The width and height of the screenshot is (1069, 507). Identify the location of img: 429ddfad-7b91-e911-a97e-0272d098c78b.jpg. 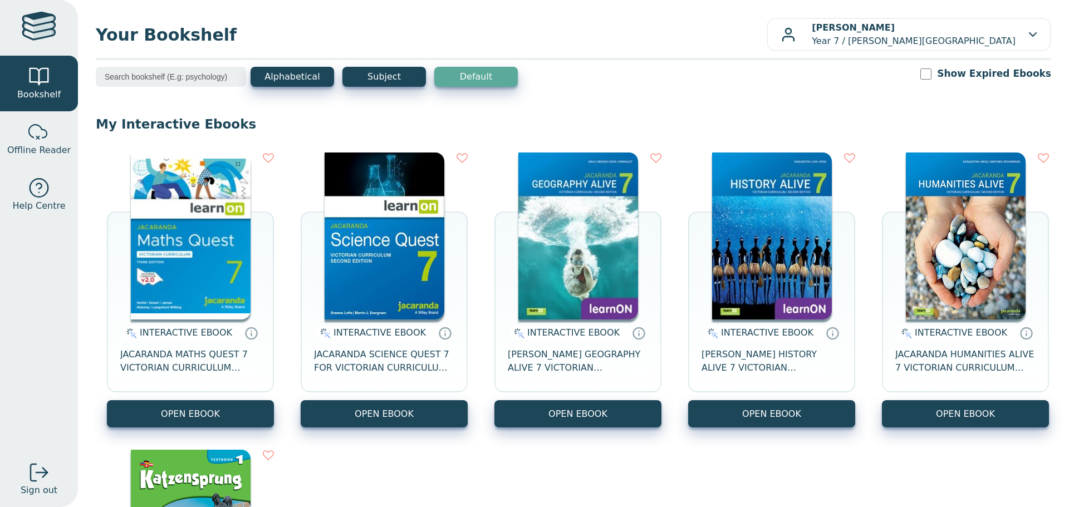
(965, 236).